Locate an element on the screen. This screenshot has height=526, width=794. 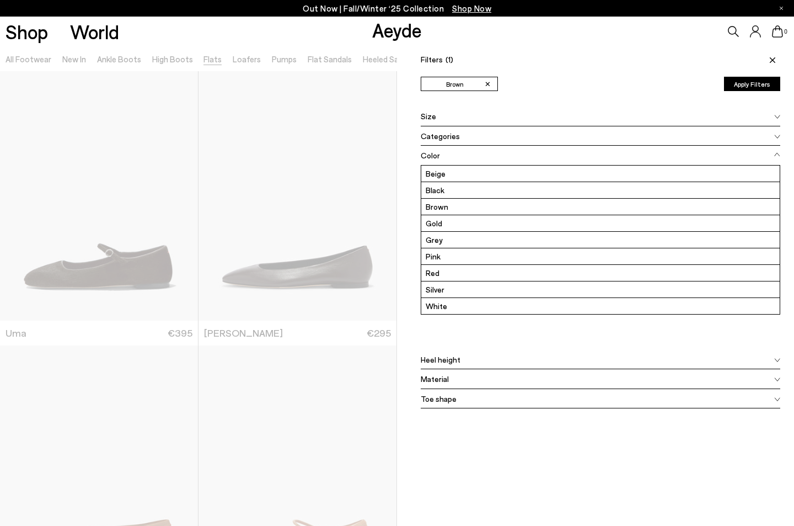
span: Heel height is located at coordinates (441, 359).